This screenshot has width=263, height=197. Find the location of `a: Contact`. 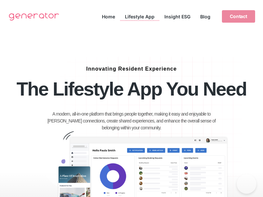

a: Contact is located at coordinates (238, 16).